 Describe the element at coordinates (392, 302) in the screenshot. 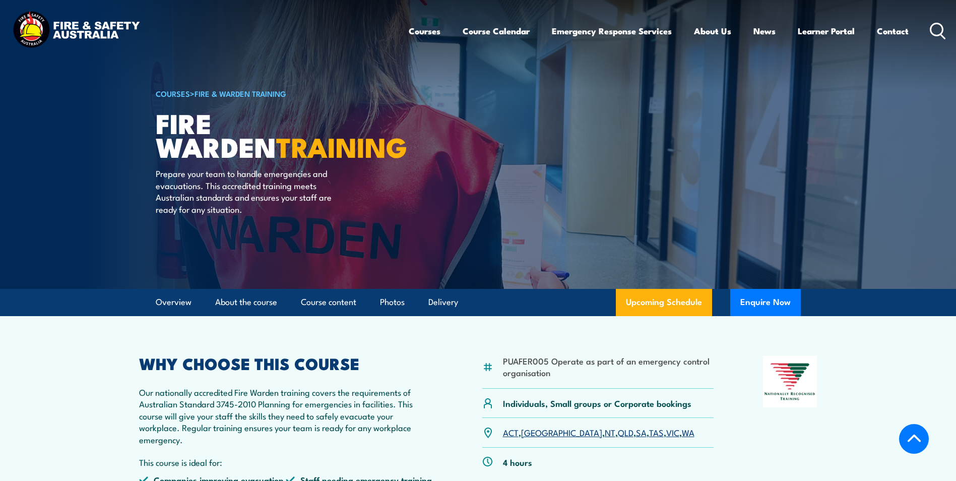

I see `a: Photos` at that location.